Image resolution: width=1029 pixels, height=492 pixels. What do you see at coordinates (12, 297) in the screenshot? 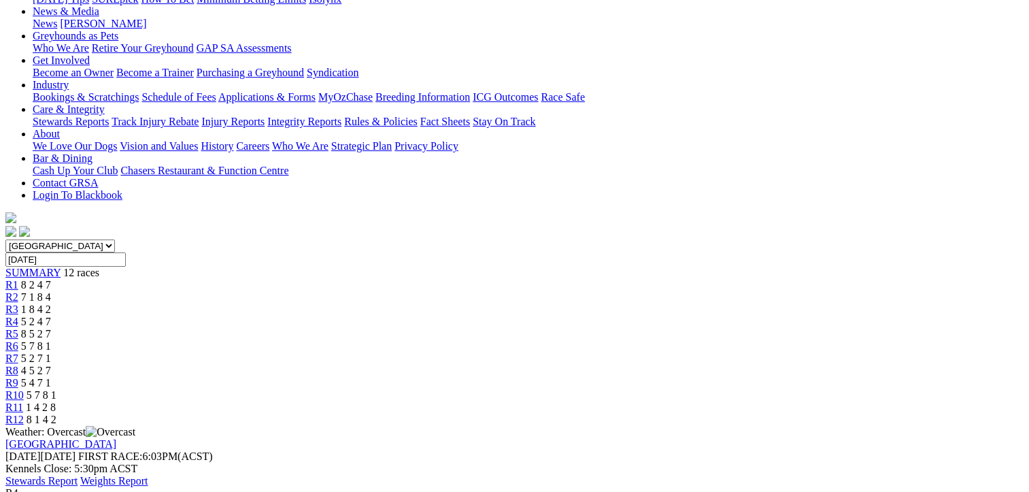
I see `span: R2` at bounding box center [12, 297].